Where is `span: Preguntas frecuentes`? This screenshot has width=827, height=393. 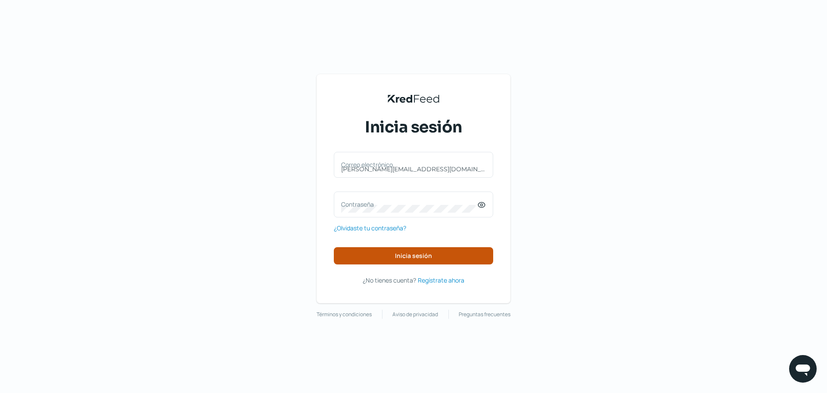 span: Preguntas frecuentes is located at coordinates (485, 314).